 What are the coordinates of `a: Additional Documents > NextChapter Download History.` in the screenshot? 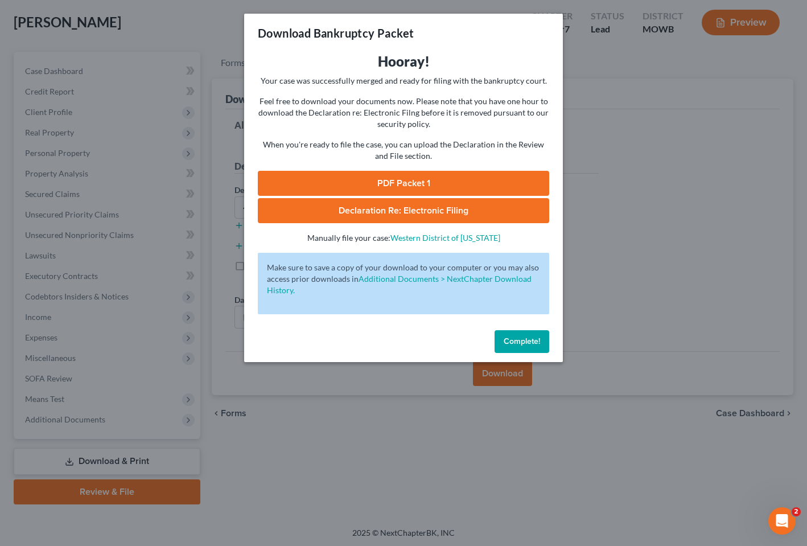 It's located at (399, 284).